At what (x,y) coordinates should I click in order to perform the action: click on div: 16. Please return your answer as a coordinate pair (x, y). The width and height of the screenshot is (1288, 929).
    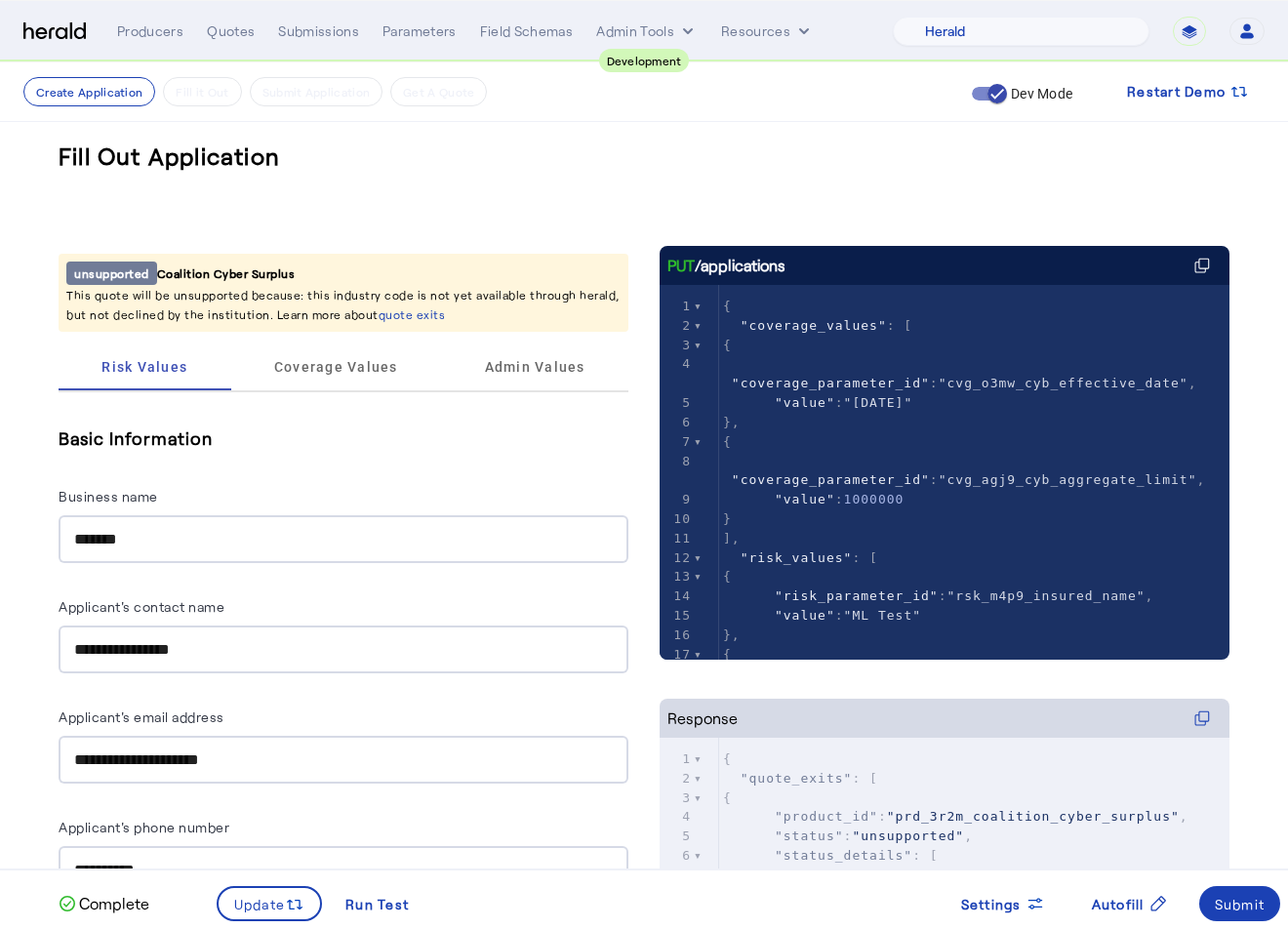
    Looking at the image, I should click on (677, 635).